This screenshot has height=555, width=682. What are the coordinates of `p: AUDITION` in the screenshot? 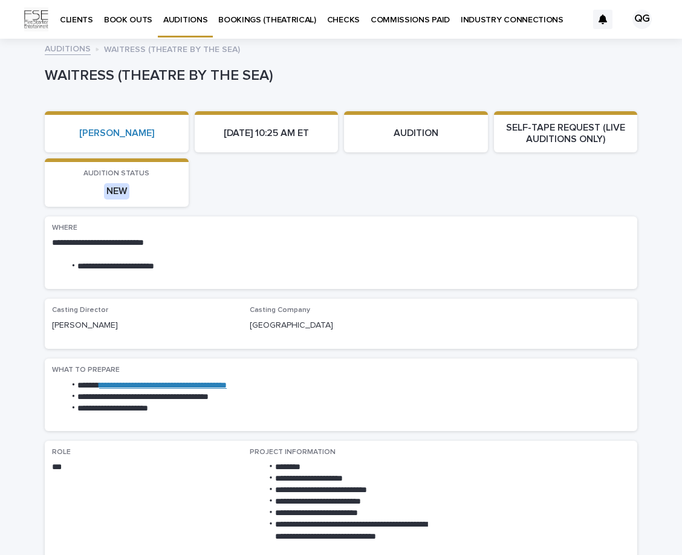 It's located at (416, 133).